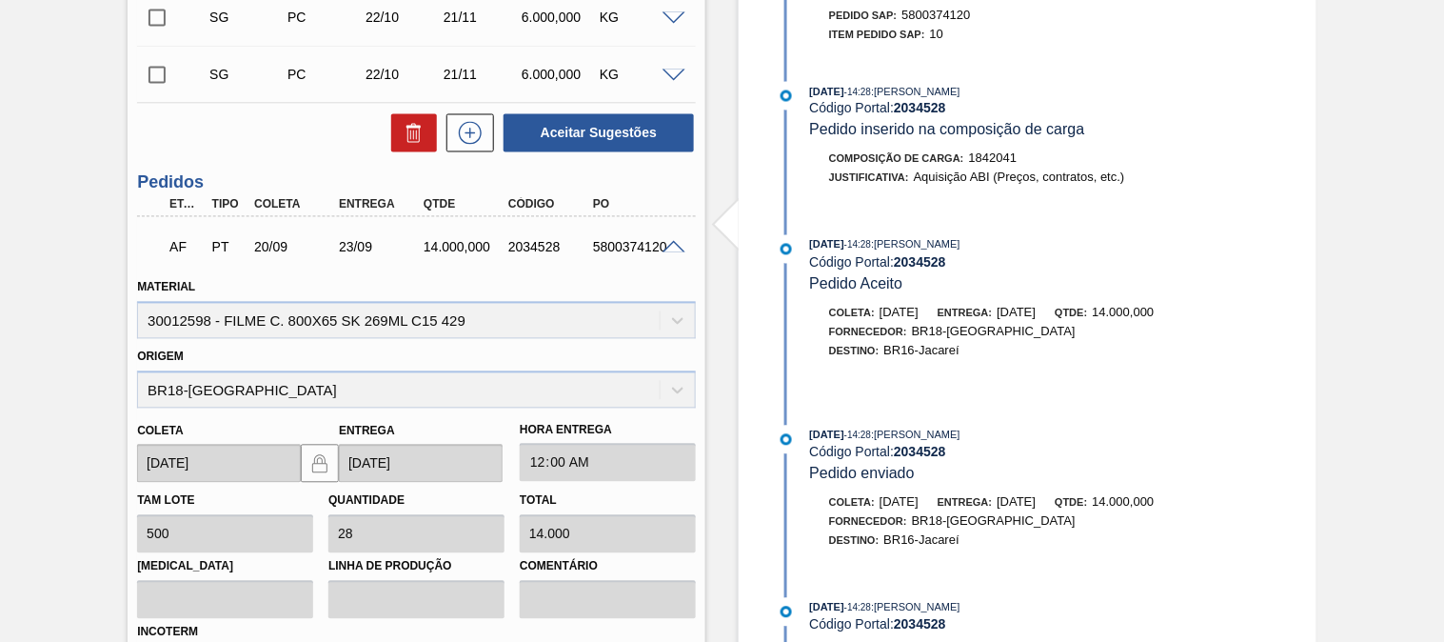 The height and width of the screenshot is (642, 1444). What do you see at coordinates (937, 33) in the screenshot?
I see `span: 10` at bounding box center [937, 33].